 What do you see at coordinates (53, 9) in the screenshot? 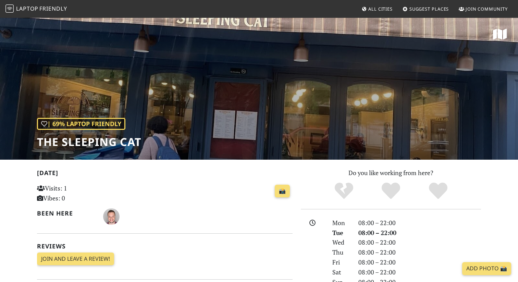
I see `span: Friendly` at bounding box center [53, 9].